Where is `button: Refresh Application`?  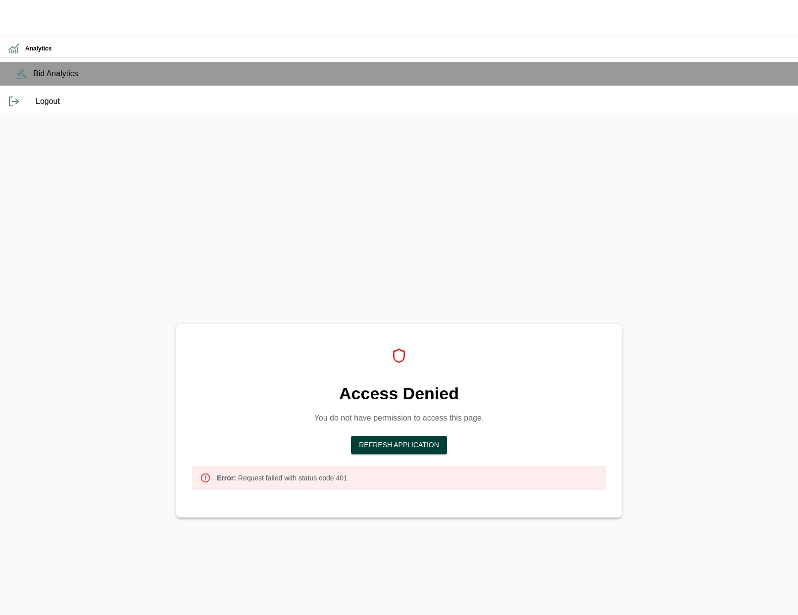
button: Refresh Application is located at coordinates (399, 445).